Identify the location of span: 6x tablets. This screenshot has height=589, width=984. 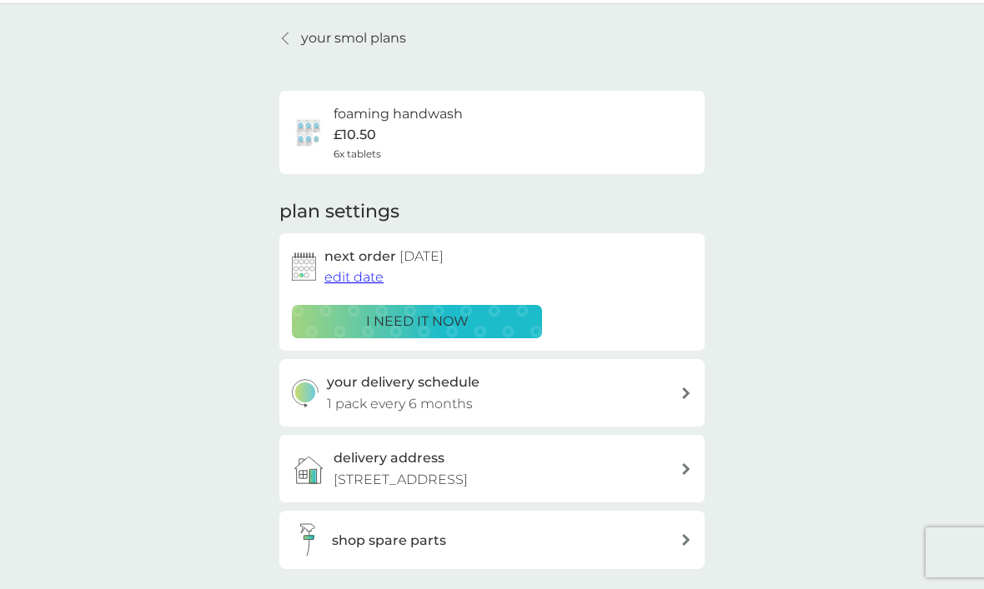
(357, 153).